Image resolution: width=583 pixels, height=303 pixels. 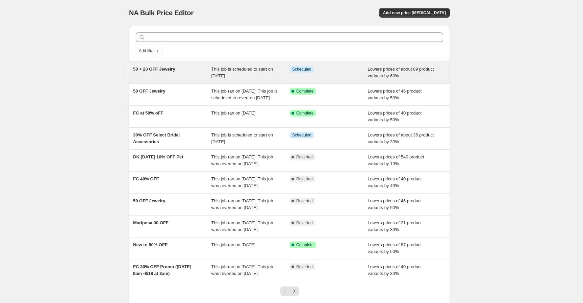 What do you see at coordinates (395, 116) in the screenshot?
I see `span: Lowers prices of 40 product variants by 50%` at bounding box center [395, 116].